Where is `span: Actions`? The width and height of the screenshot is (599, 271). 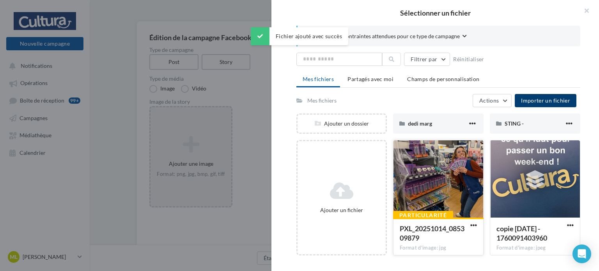
span: Actions is located at coordinates (489, 100).